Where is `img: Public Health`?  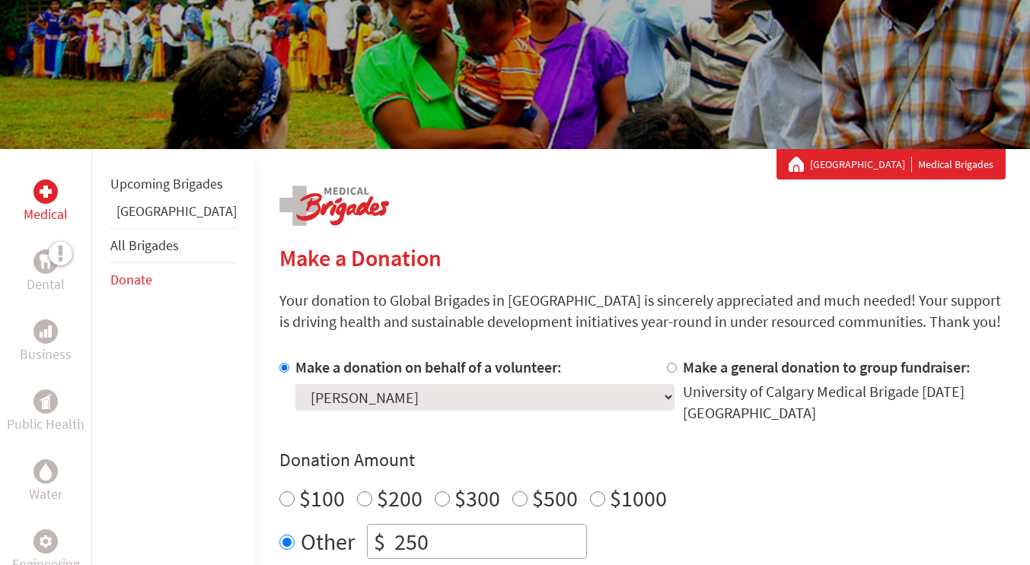 img: Public Health is located at coordinates (46, 402).